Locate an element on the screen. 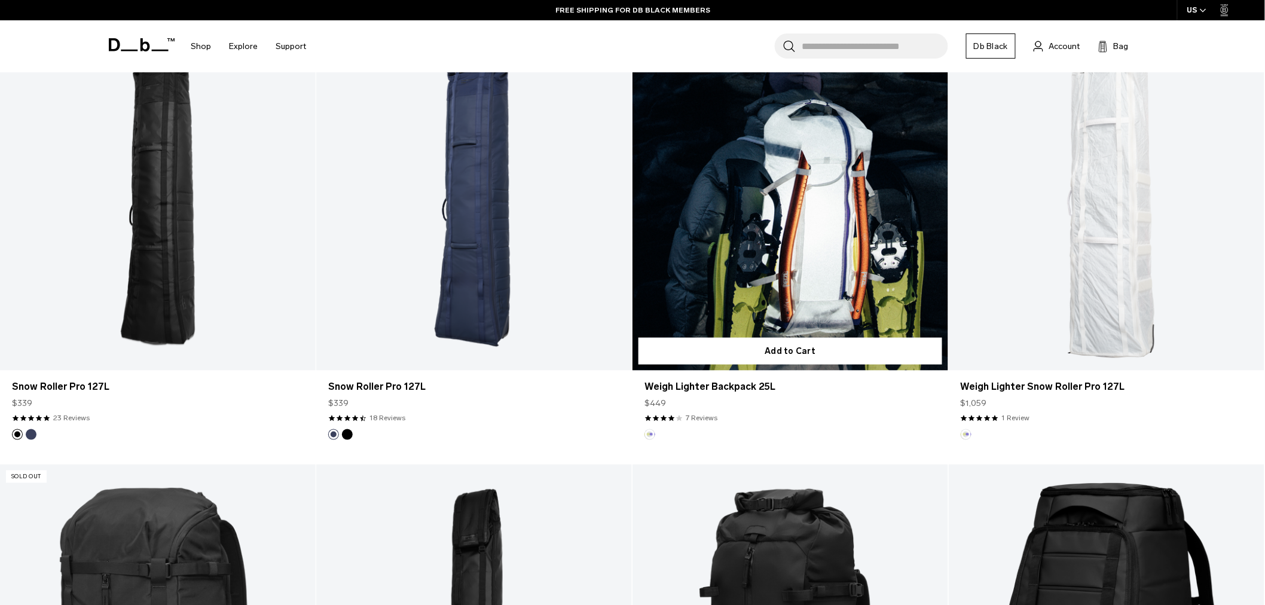 This screenshot has width=1265, height=605. button: Add to Cart is located at coordinates (790, 351).